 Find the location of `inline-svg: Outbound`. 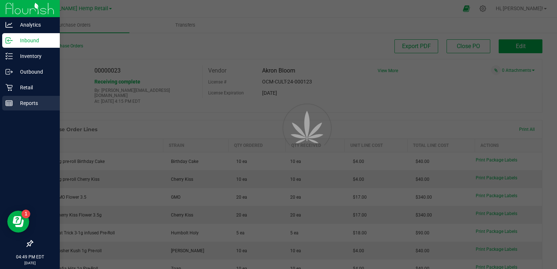

inline-svg: Outbound is located at coordinates (9, 72).